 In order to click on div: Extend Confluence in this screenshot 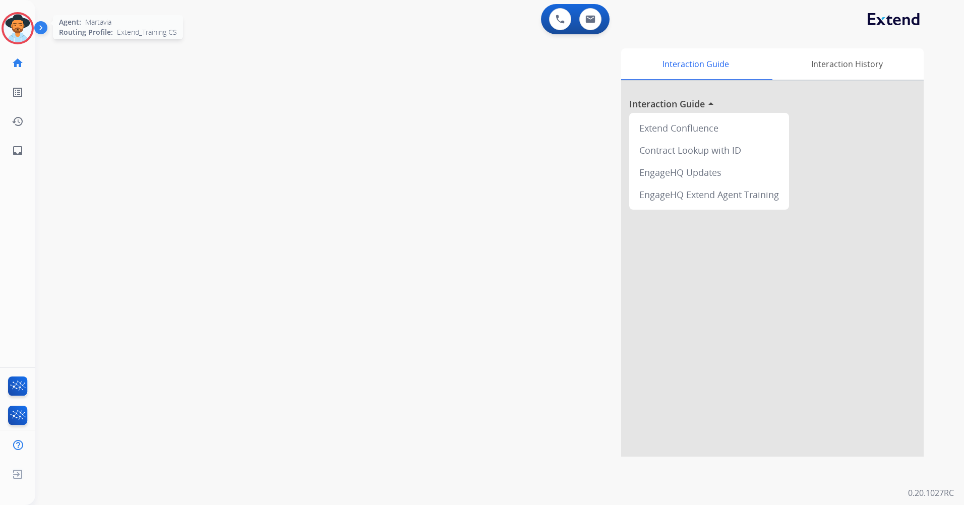, I will do `click(709, 128)`.